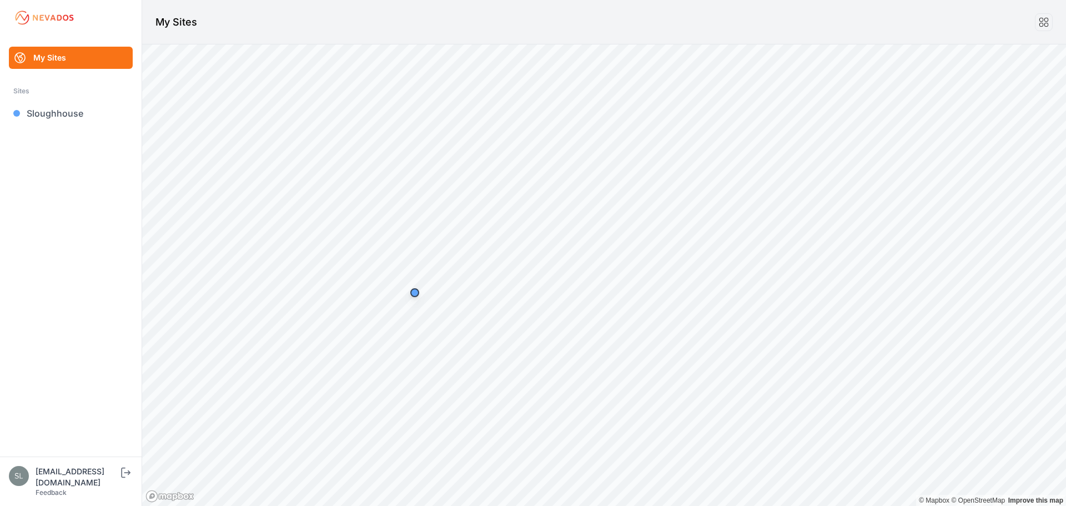  Describe the element at coordinates (71, 91) in the screenshot. I see `div: Sites` at that location.